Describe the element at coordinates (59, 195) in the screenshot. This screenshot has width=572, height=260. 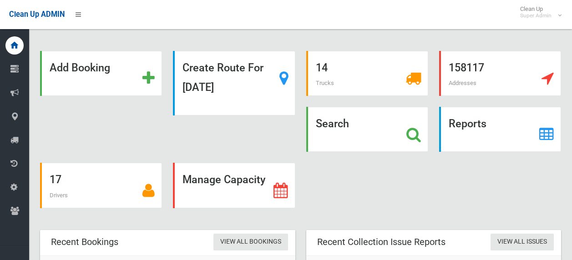
I see `span: Drivers` at that location.